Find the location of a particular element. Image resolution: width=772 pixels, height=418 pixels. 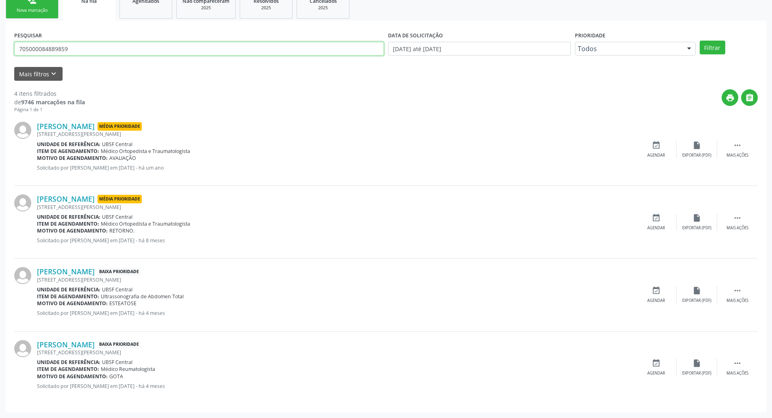

span: ESTEATOSE is located at coordinates (123, 303).